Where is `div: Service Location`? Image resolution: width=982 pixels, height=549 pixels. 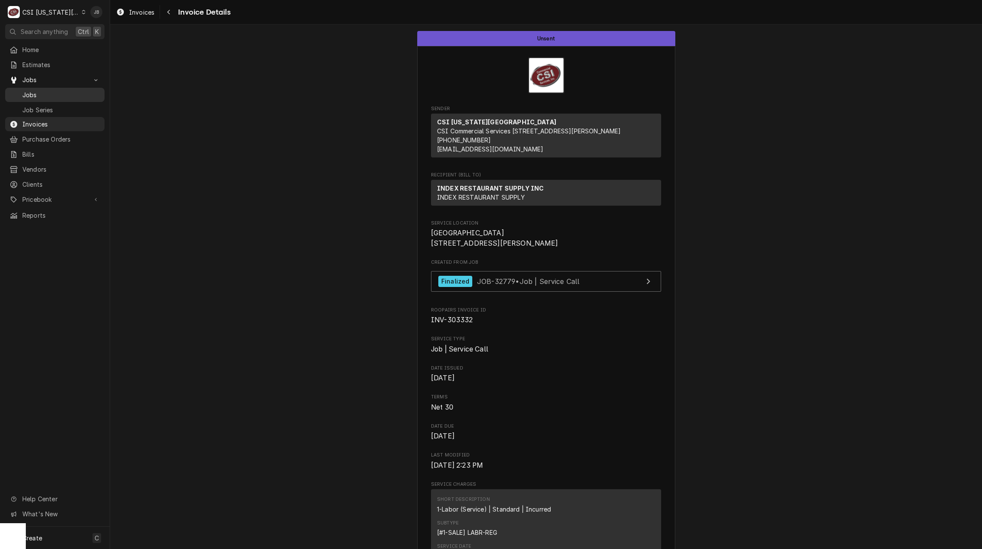 div: Service Location is located at coordinates (546, 234).